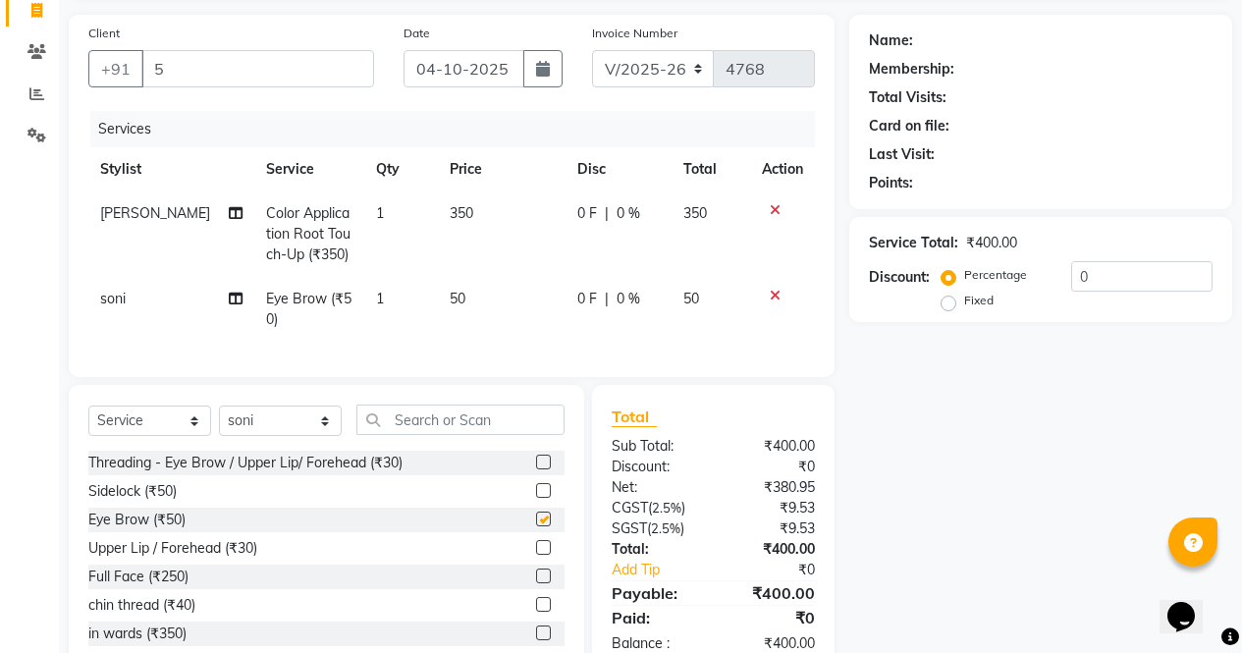  Describe the element at coordinates (913, 243) in the screenshot. I see `div: Service Total:` at that location.